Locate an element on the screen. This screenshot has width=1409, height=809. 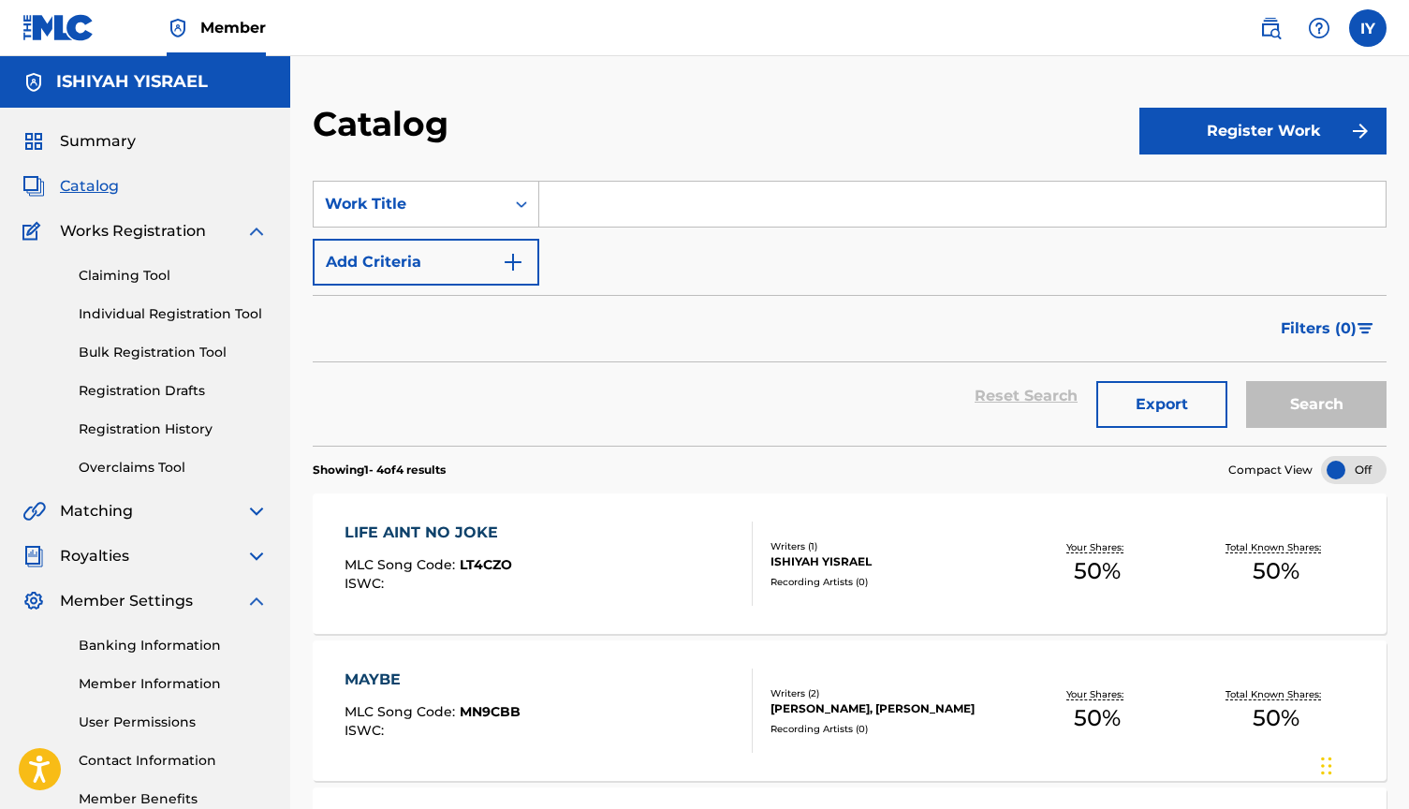
img: Works Registration is located at coordinates (35, 231).